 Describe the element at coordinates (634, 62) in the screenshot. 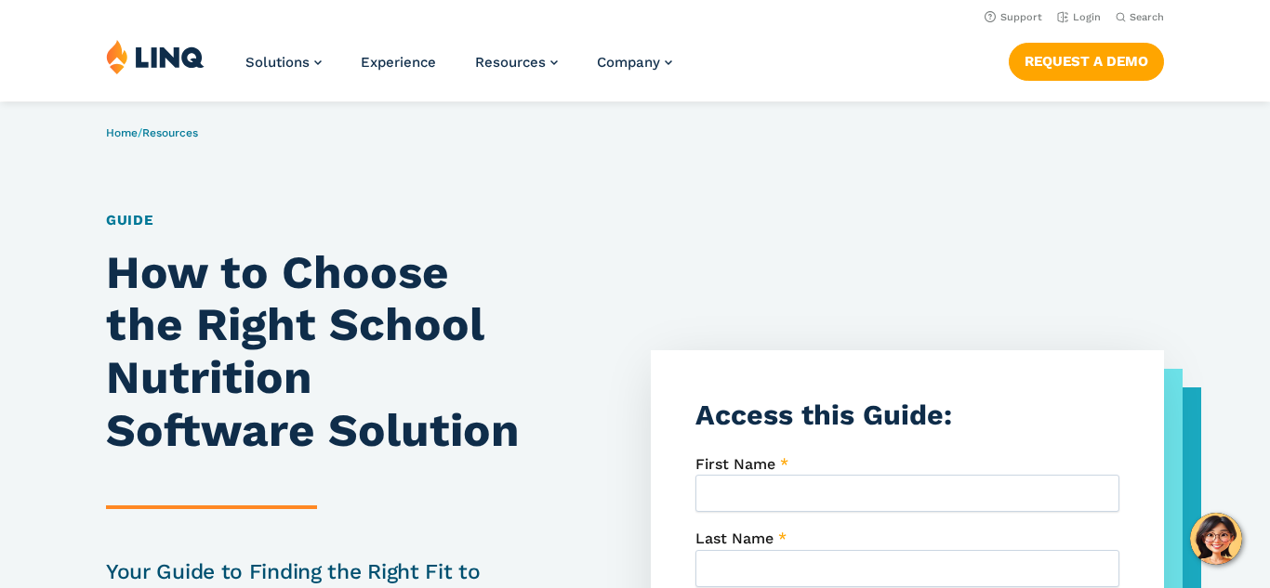

I see `a: Company` at that location.